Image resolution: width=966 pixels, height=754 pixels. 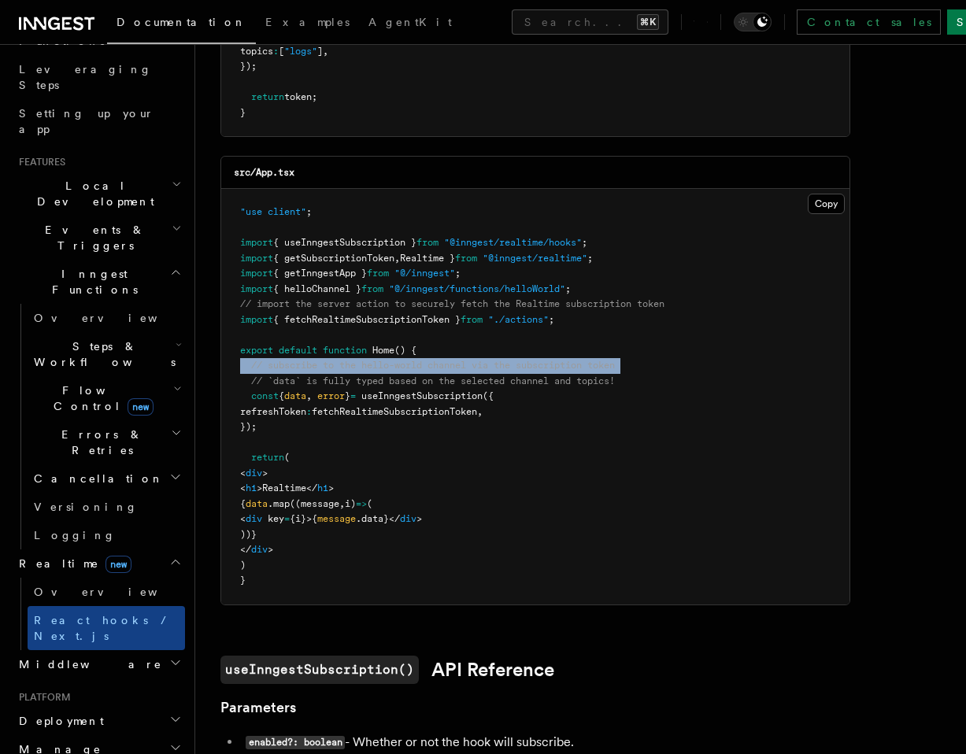 I want to click on span: >Realtime</, so click(x=287, y=488).